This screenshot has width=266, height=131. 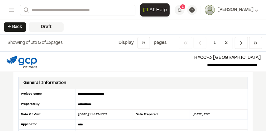 I want to click on img: User, so click(x=210, y=10).